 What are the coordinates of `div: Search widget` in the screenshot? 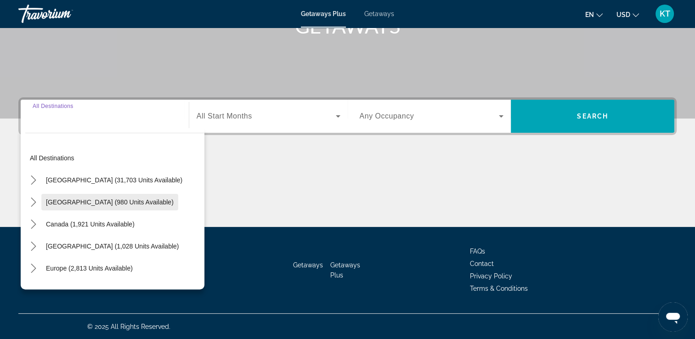 It's located at (347, 116).